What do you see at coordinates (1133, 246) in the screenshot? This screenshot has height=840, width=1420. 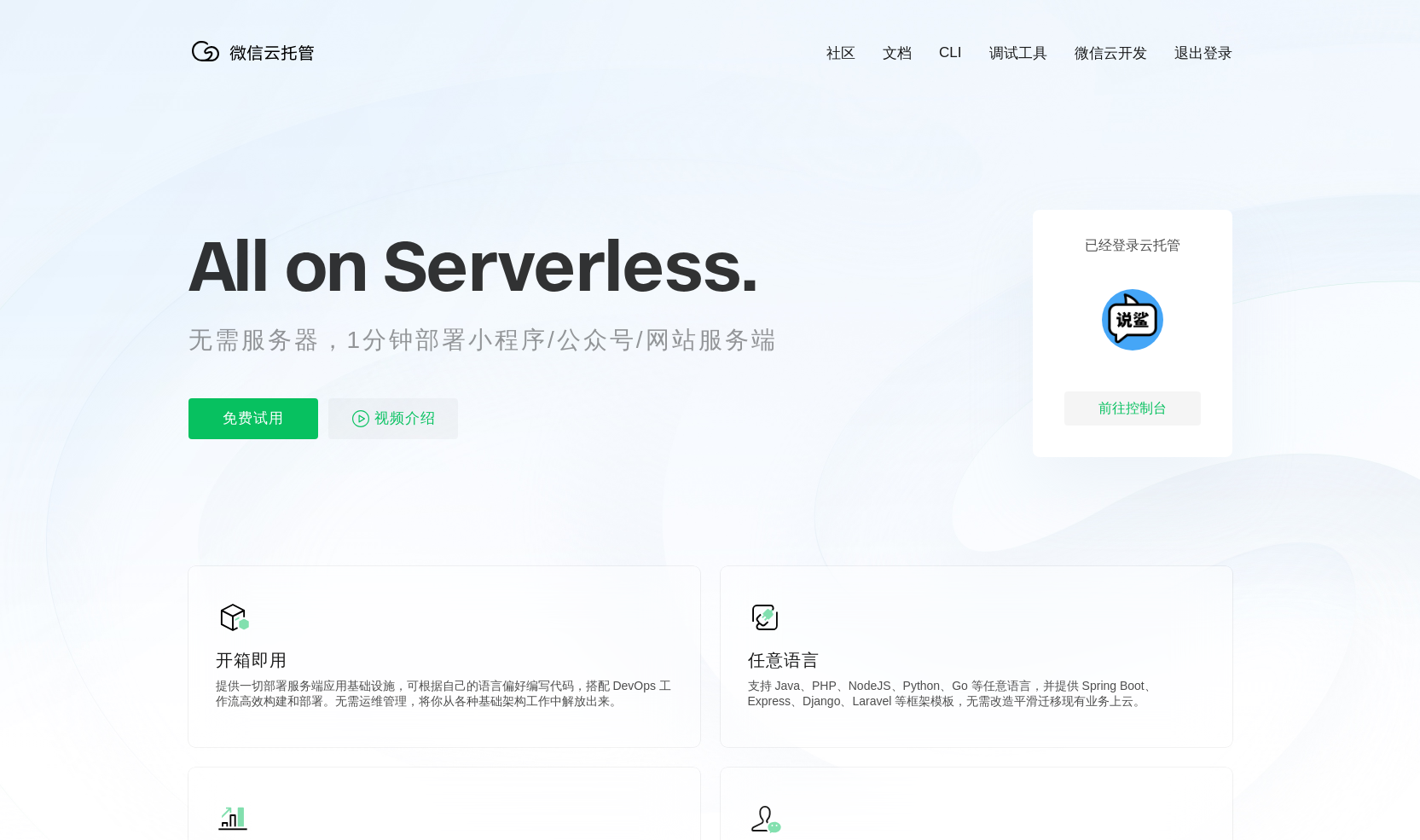 I see `p: 已经登录云托管` at bounding box center [1133, 246].